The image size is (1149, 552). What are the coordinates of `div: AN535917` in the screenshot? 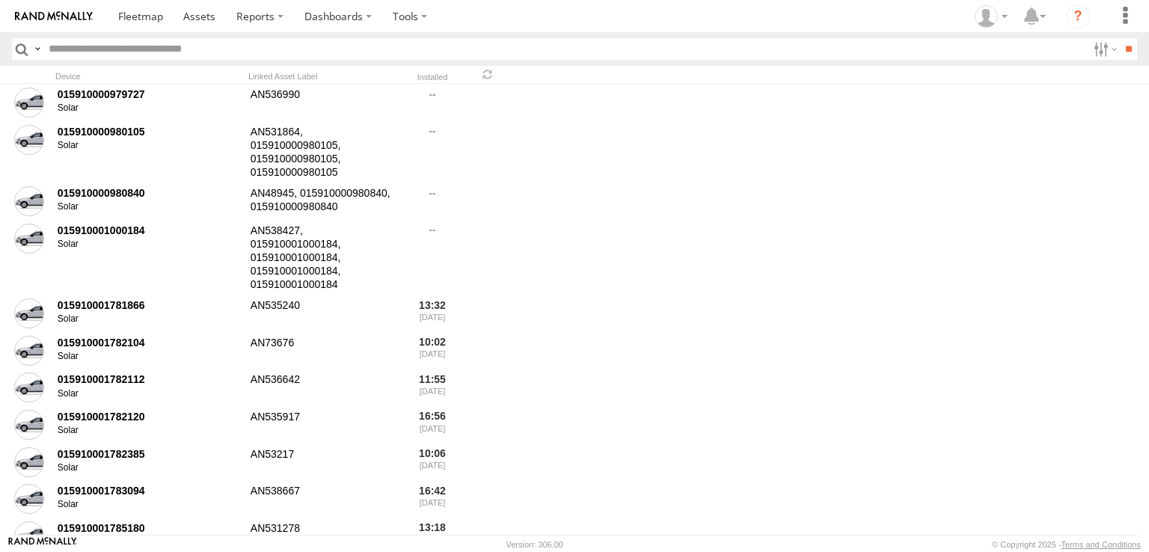 It's located at (323, 425).